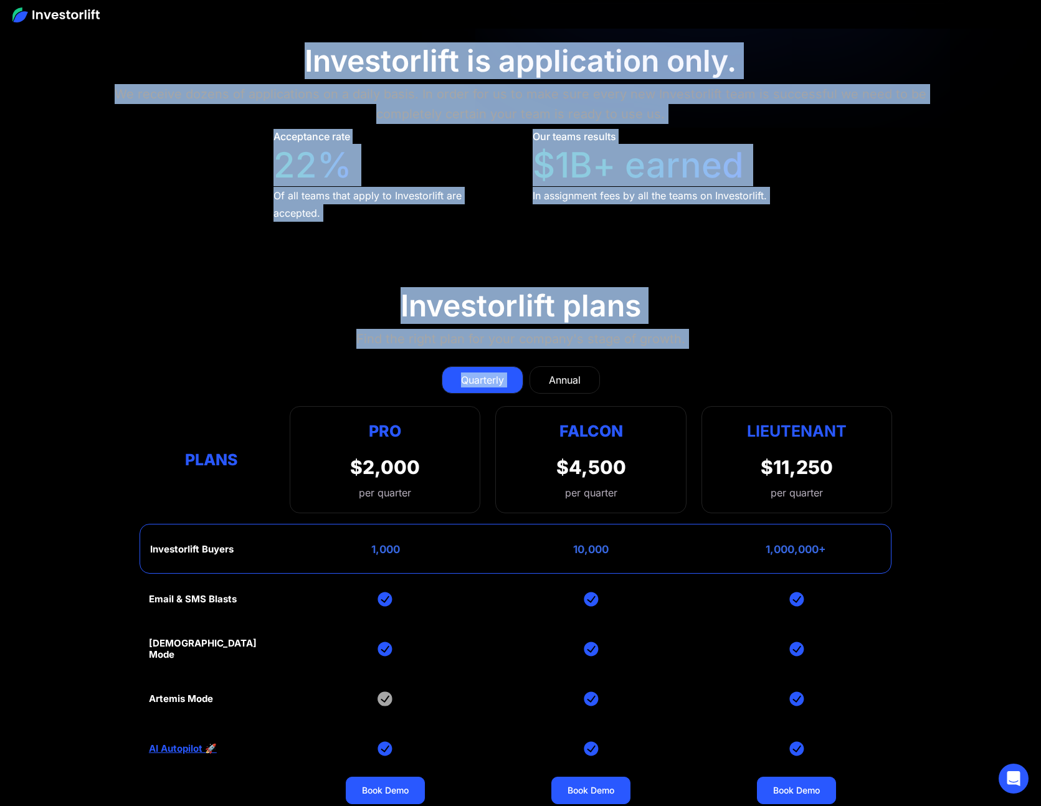 Image resolution: width=1041 pixels, height=806 pixels. What do you see at coordinates (797, 467) in the screenshot?
I see `div: $11,250` at bounding box center [797, 467].